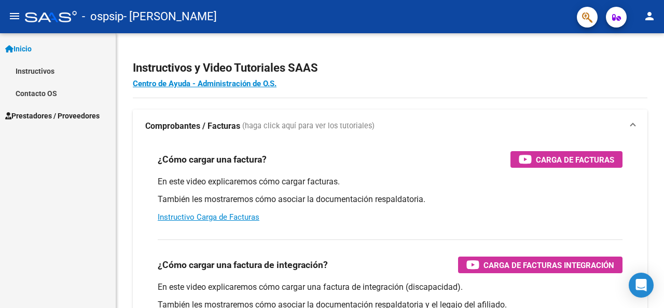 The image size is (664, 308). Describe the element at coordinates (540, 265) in the screenshot. I see `button: Carga de Facturas Integración` at that location.